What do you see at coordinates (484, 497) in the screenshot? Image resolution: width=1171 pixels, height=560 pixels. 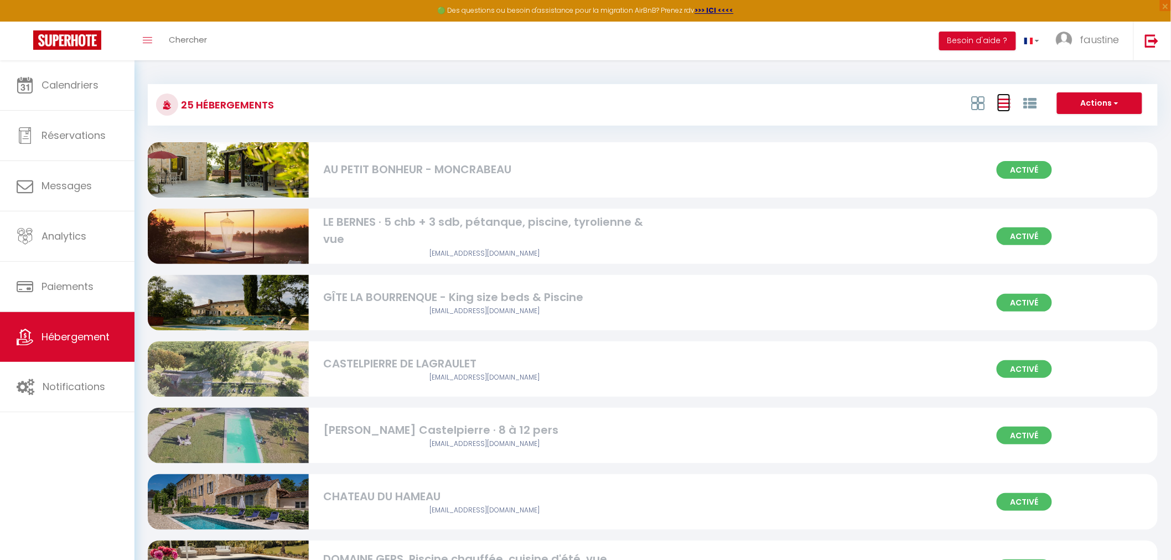 I see `div: CHATEAU DU HAMEAU` at bounding box center [484, 497].